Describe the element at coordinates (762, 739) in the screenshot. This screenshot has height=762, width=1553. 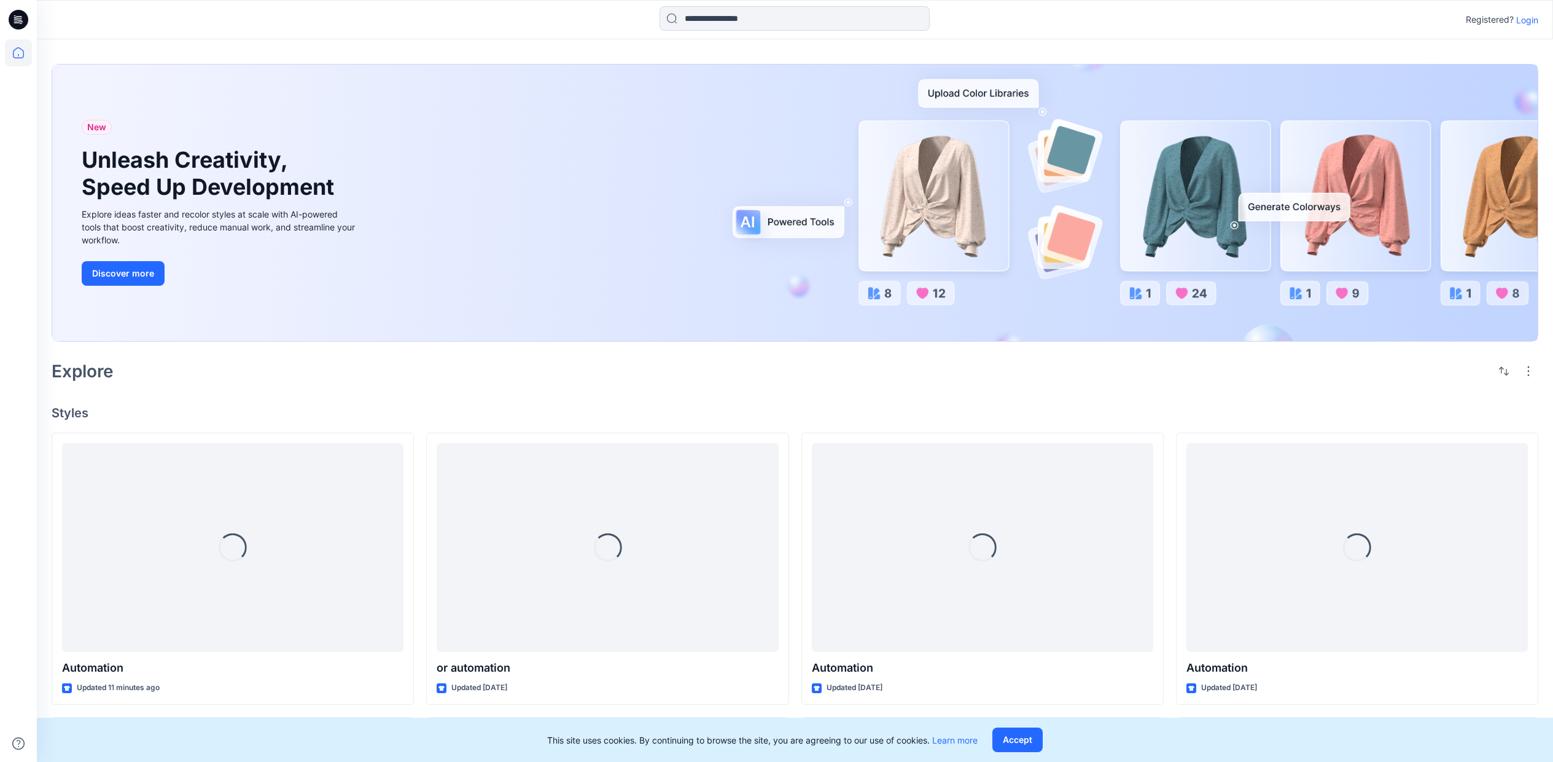
I see `p: This site uses cookies. By continuing to browse the site, you are agreeing to our use of cookies.` at that location.